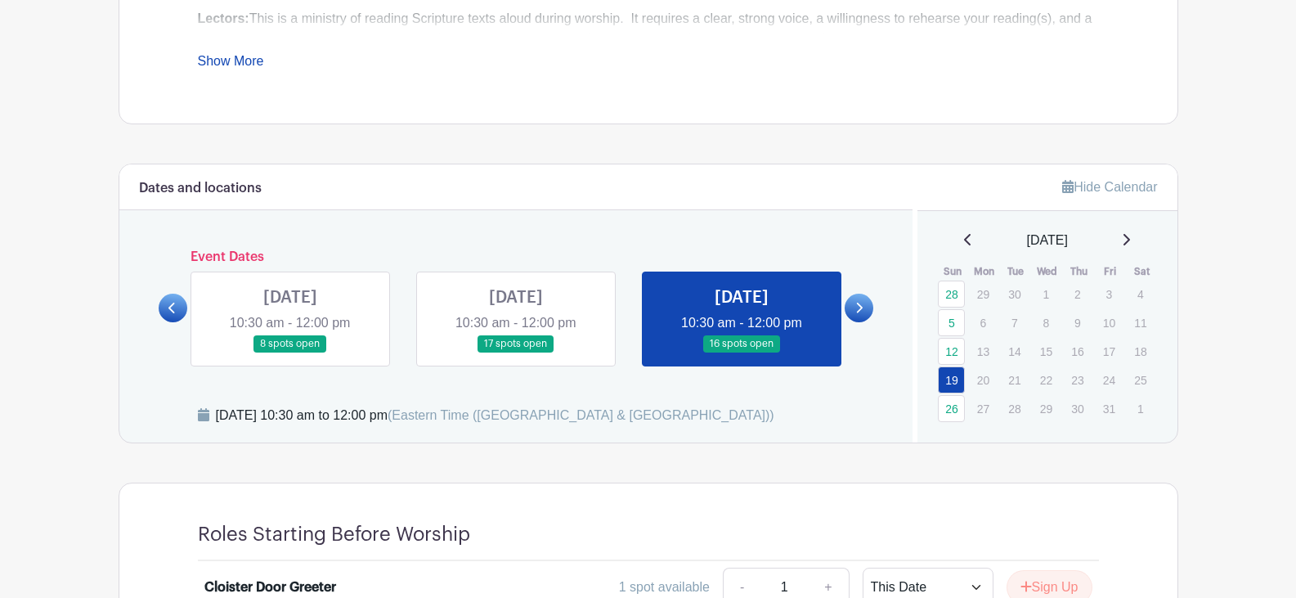 The width and height of the screenshot is (1296, 598). What do you see at coordinates (1140, 379) in the screenshot?
I see `p: 25` at bounding box center [1140, 379].